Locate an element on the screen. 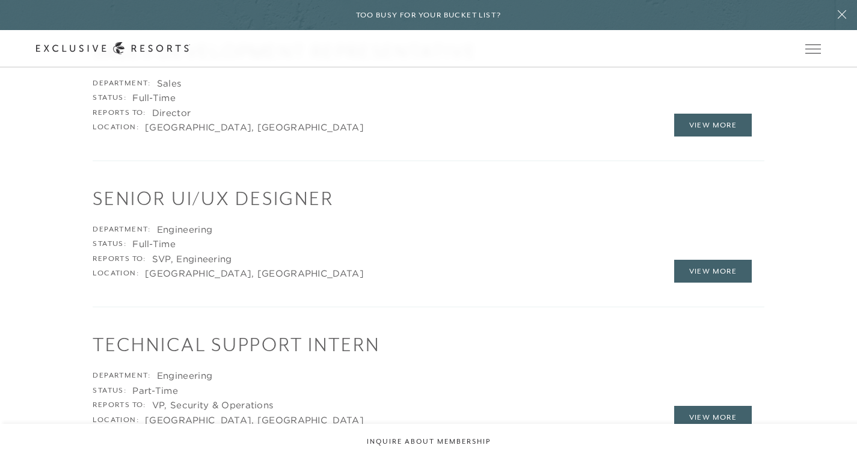 The height and width of the screenshot is (460, 857). div: Sales is located at coordinates (169, 84).